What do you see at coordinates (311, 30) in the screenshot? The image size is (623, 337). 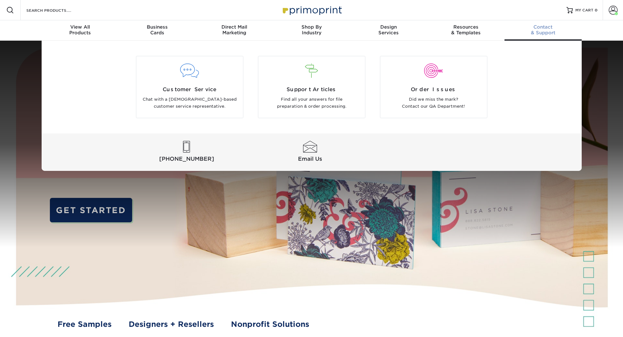 I see `a: Shop ByIndustry` at bounding box center [311, 30].